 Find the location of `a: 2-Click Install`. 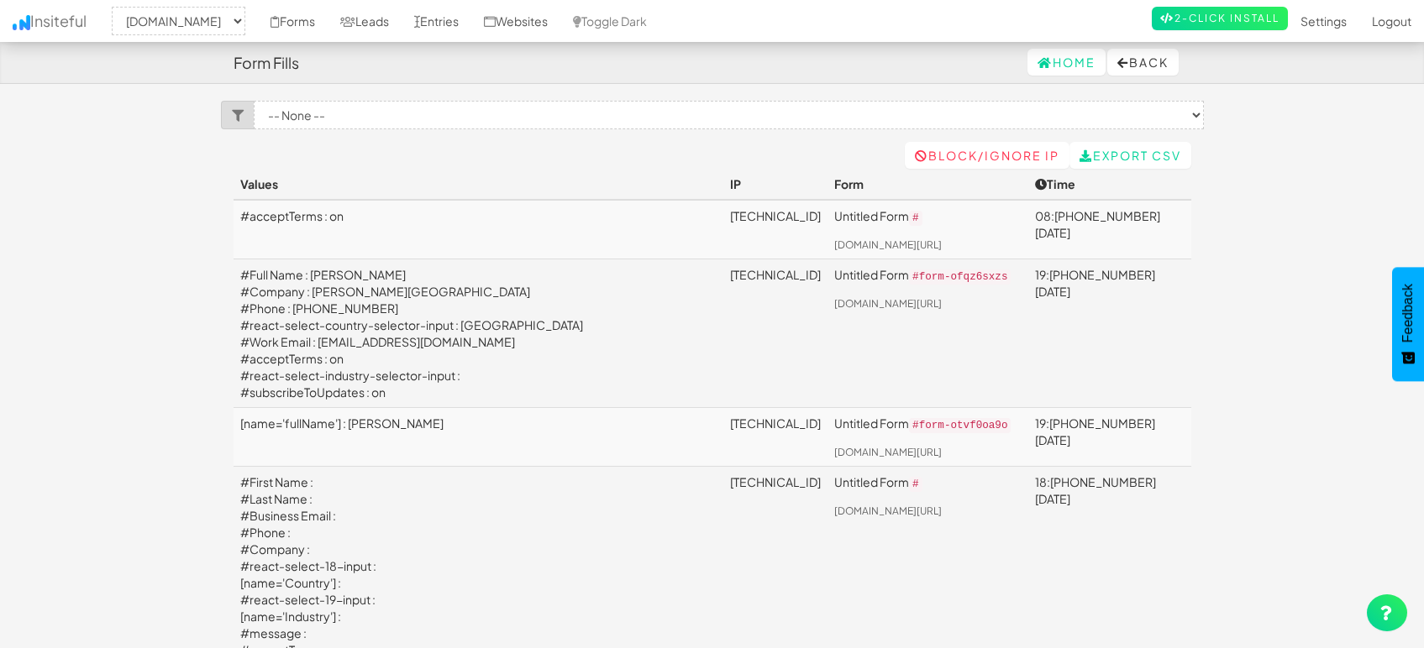

a: 2-Click Install is located at coordinates (1219, 18).